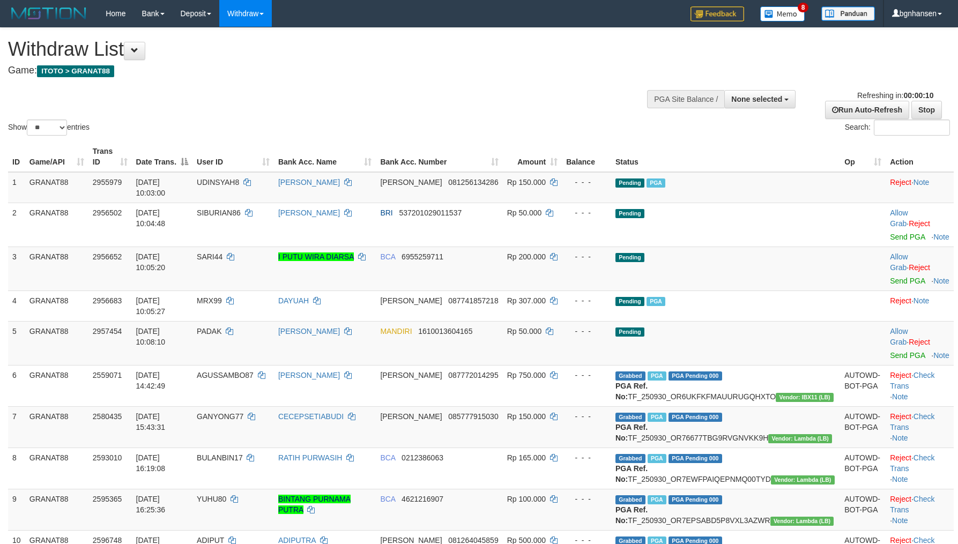 The height and width of the screenshot is (544, 958). Describe the element at coordinates (423, 499) in the screenshot. I see `span: Copy 4621216907 to clipboard` at that location.